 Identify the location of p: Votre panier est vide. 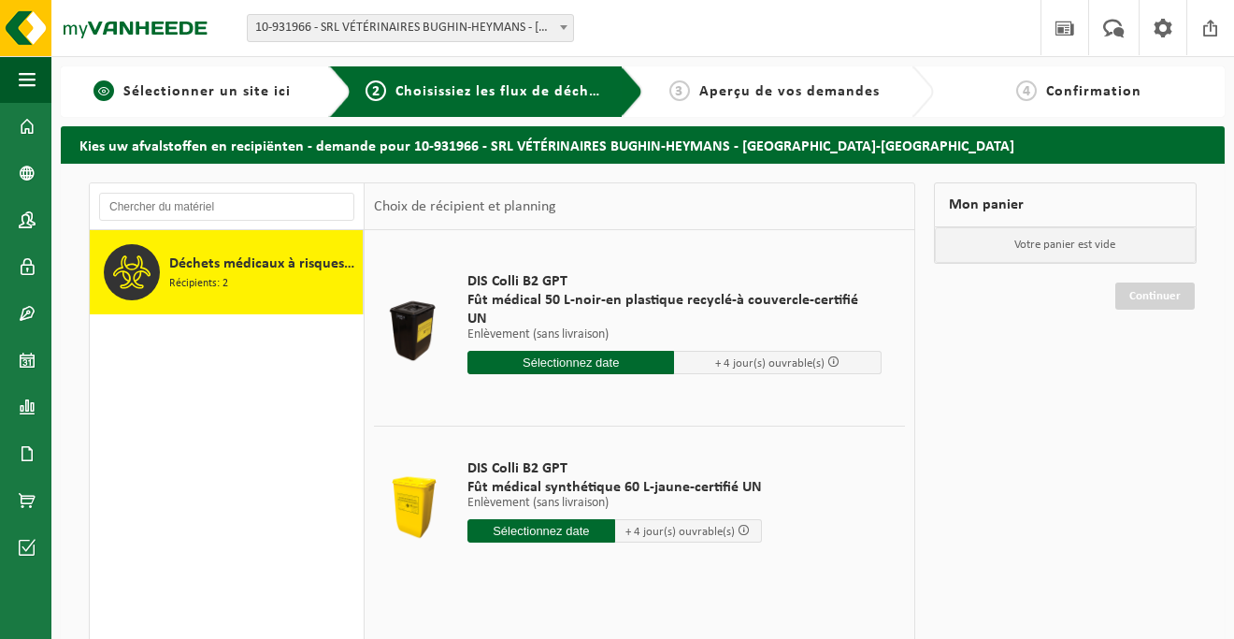
(1065, 245).